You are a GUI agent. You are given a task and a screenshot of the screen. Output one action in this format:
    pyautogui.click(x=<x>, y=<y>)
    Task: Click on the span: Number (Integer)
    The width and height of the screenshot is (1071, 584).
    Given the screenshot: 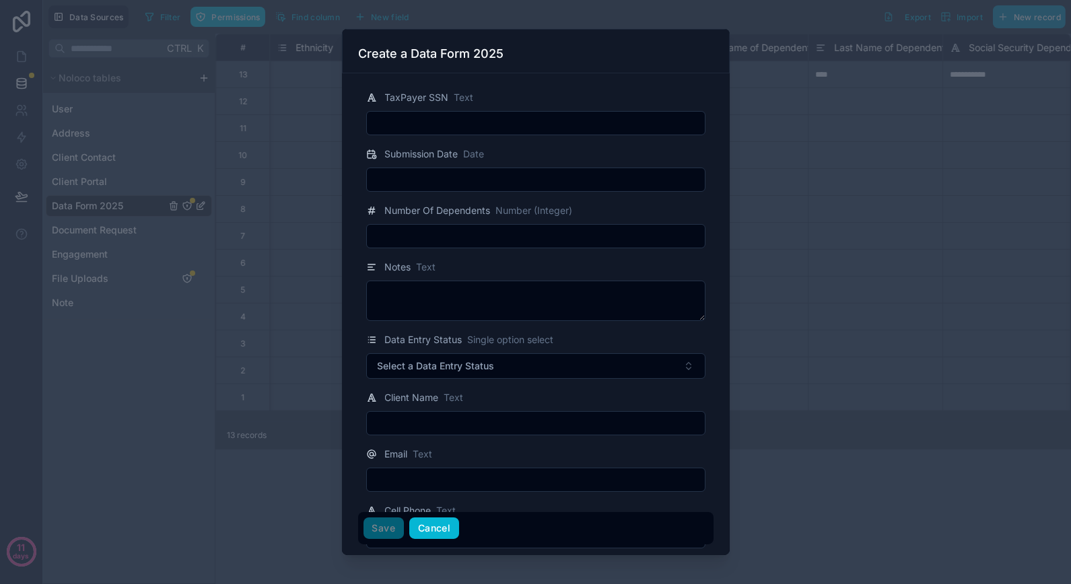 What is the action you would take?
    pyautogui.click(x=534, y=211)
    